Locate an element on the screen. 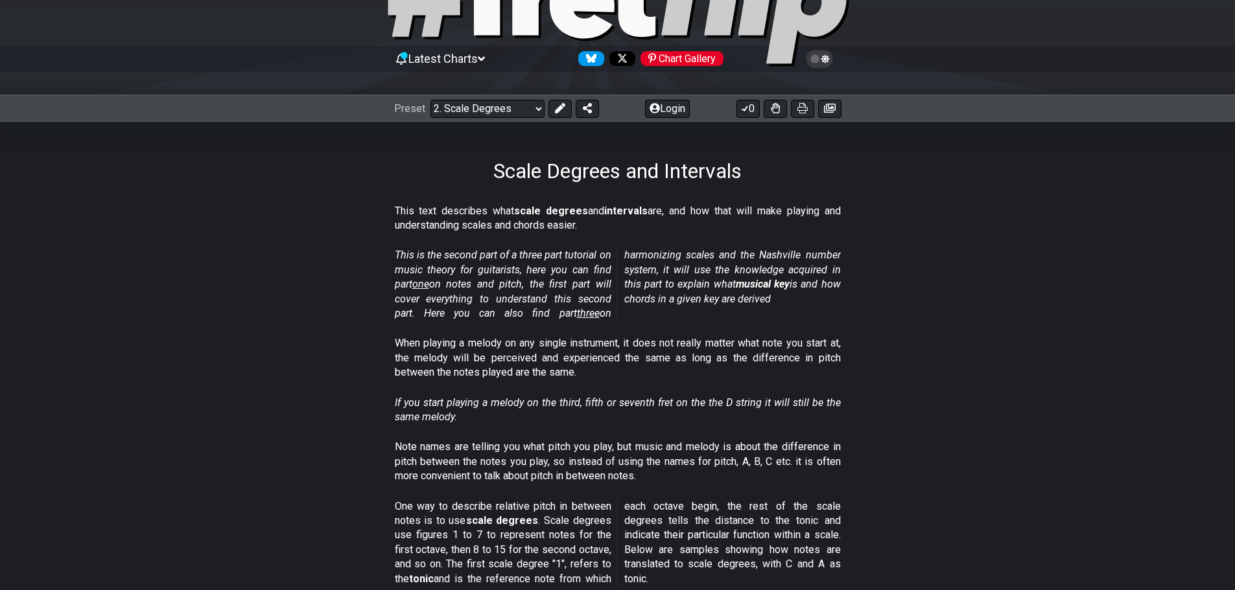  strong: musical key is located at coordinates (762, 284).